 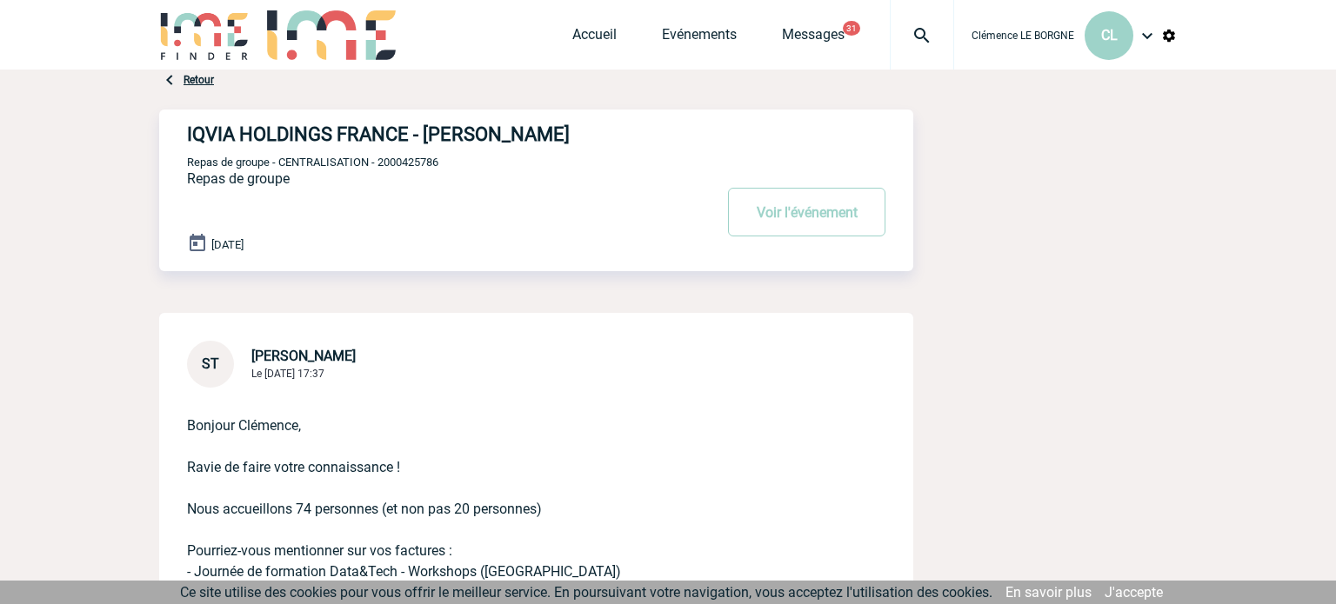 I want to click on button: Voir l'événement, so click(x=806, y=212).